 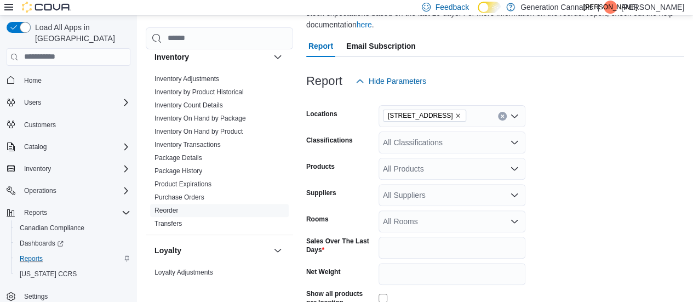 I want to click on label: Rooms, so click(x=317, y=219).